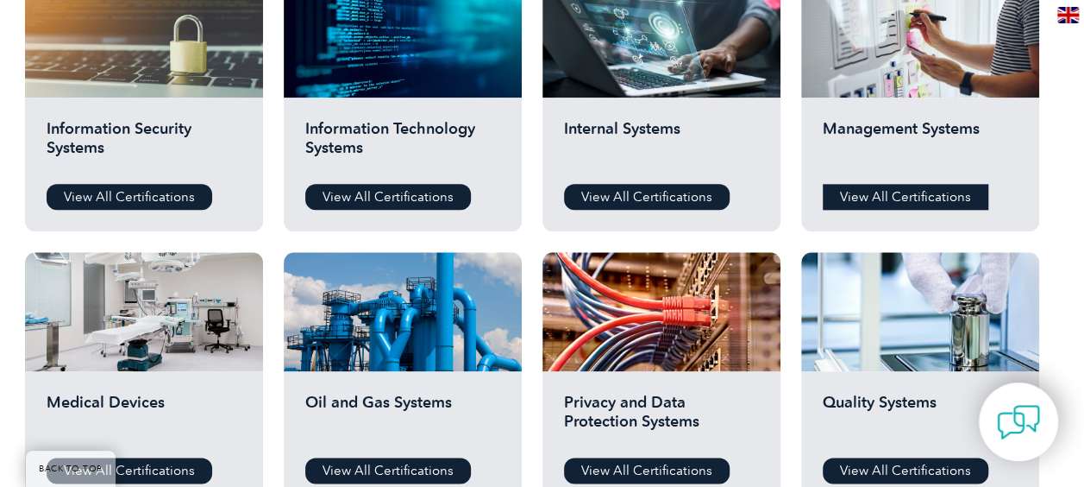  Describe the element at coordinates (662, 418) in the screenshot. I see `h2: Privacy and Data Protection Systems` at that location.